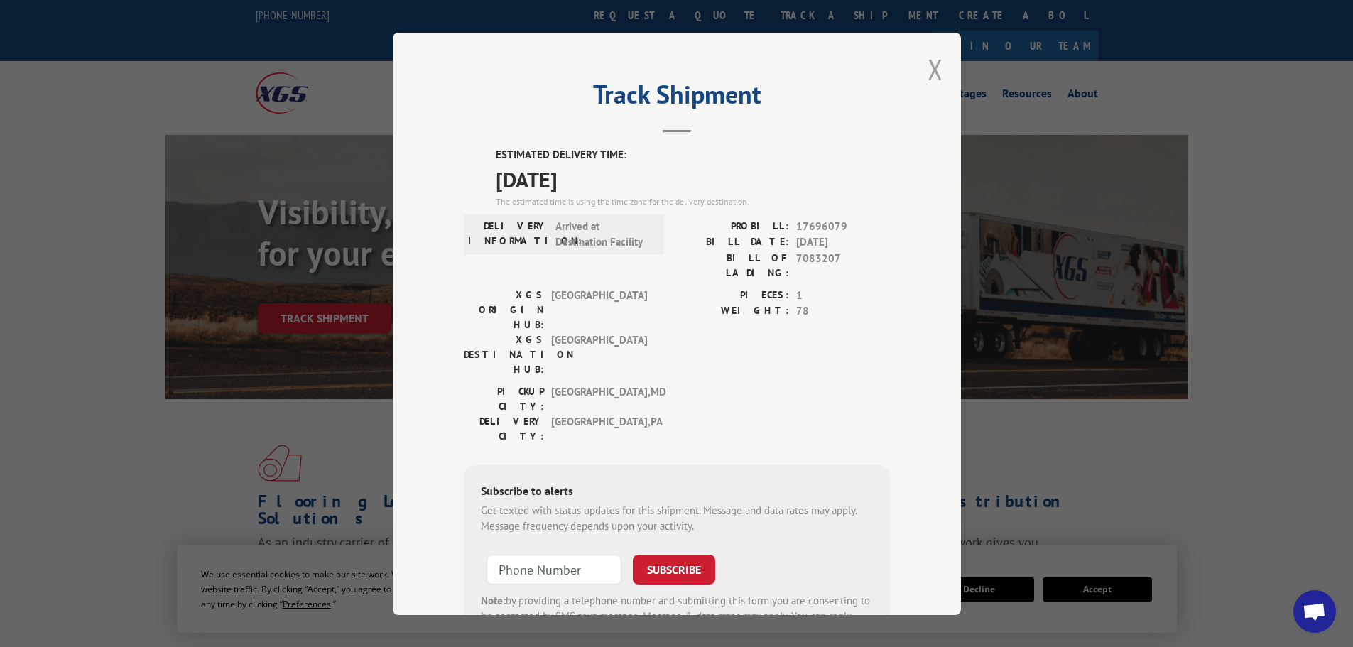 The image size is (1353, 647). Describe the element at coordinates (504, 428) in the screenshot. I see `label: DELIVERY CITY:` at that location.